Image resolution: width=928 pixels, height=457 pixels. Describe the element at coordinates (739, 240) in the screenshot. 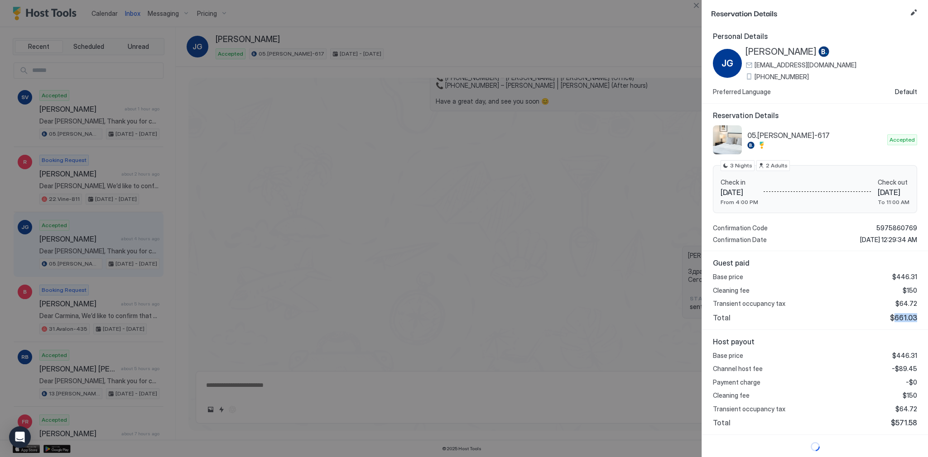

I see `span: Confirmation Date` at that location.